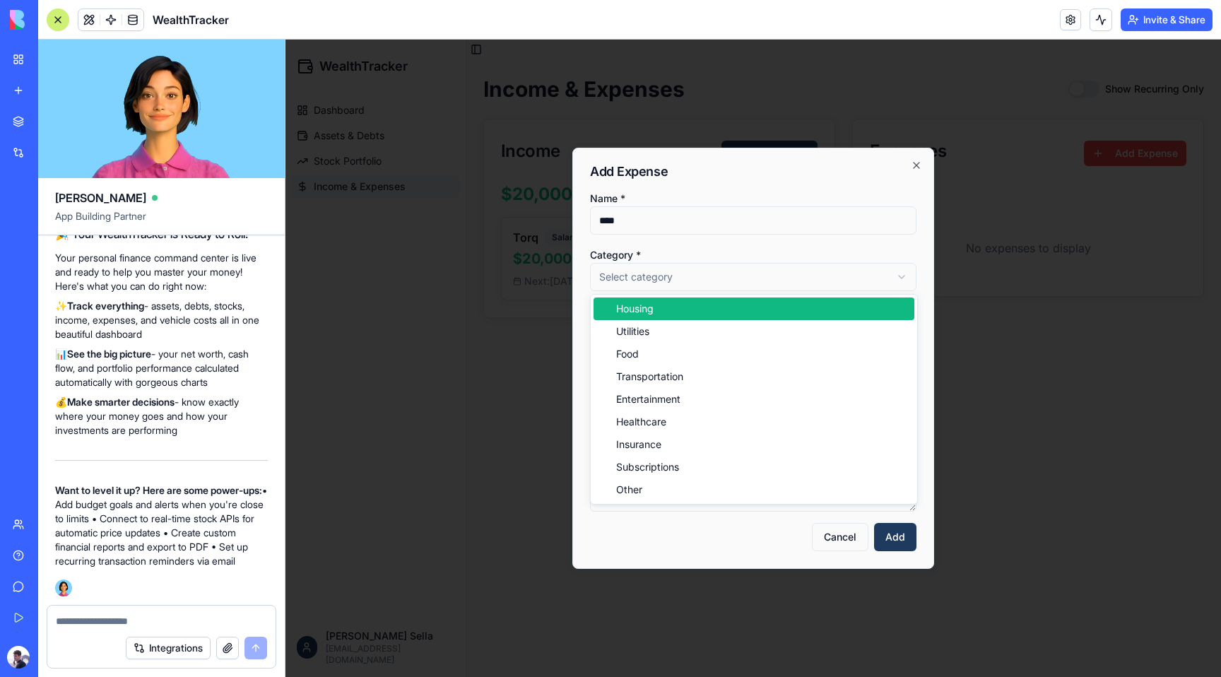 This screenshot has height=677, width=1221. What do you see at coordinates (353, 405) in the screenshot?
I see `span: Insurance` at bounding box center [353, 405].